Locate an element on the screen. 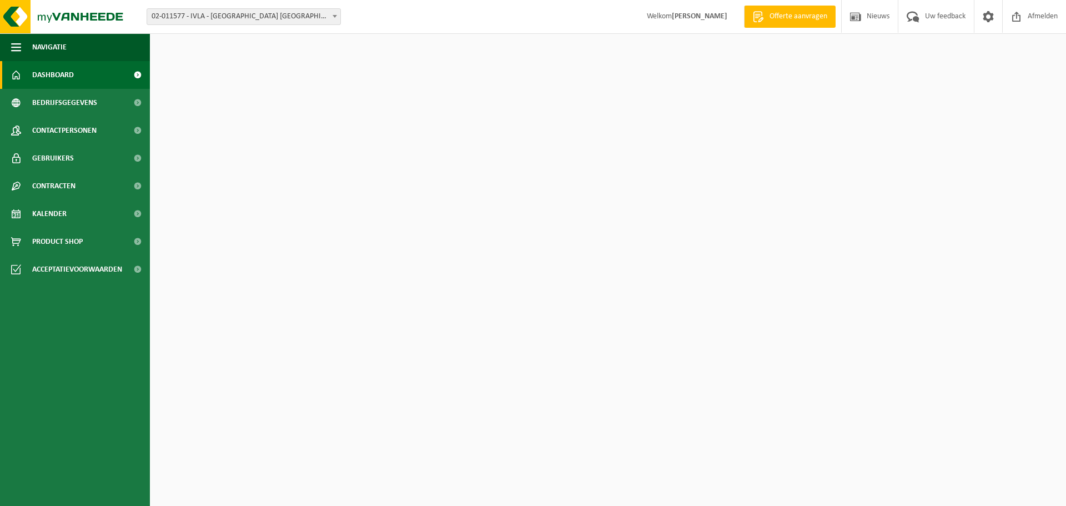  span: Offerte aanvragen is located at coordinates (798, 17).